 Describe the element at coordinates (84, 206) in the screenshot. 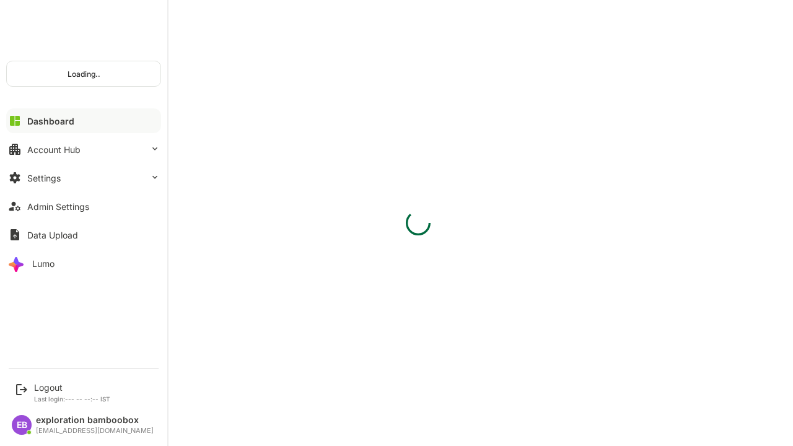

I see `button: Admin Settings` at that location.